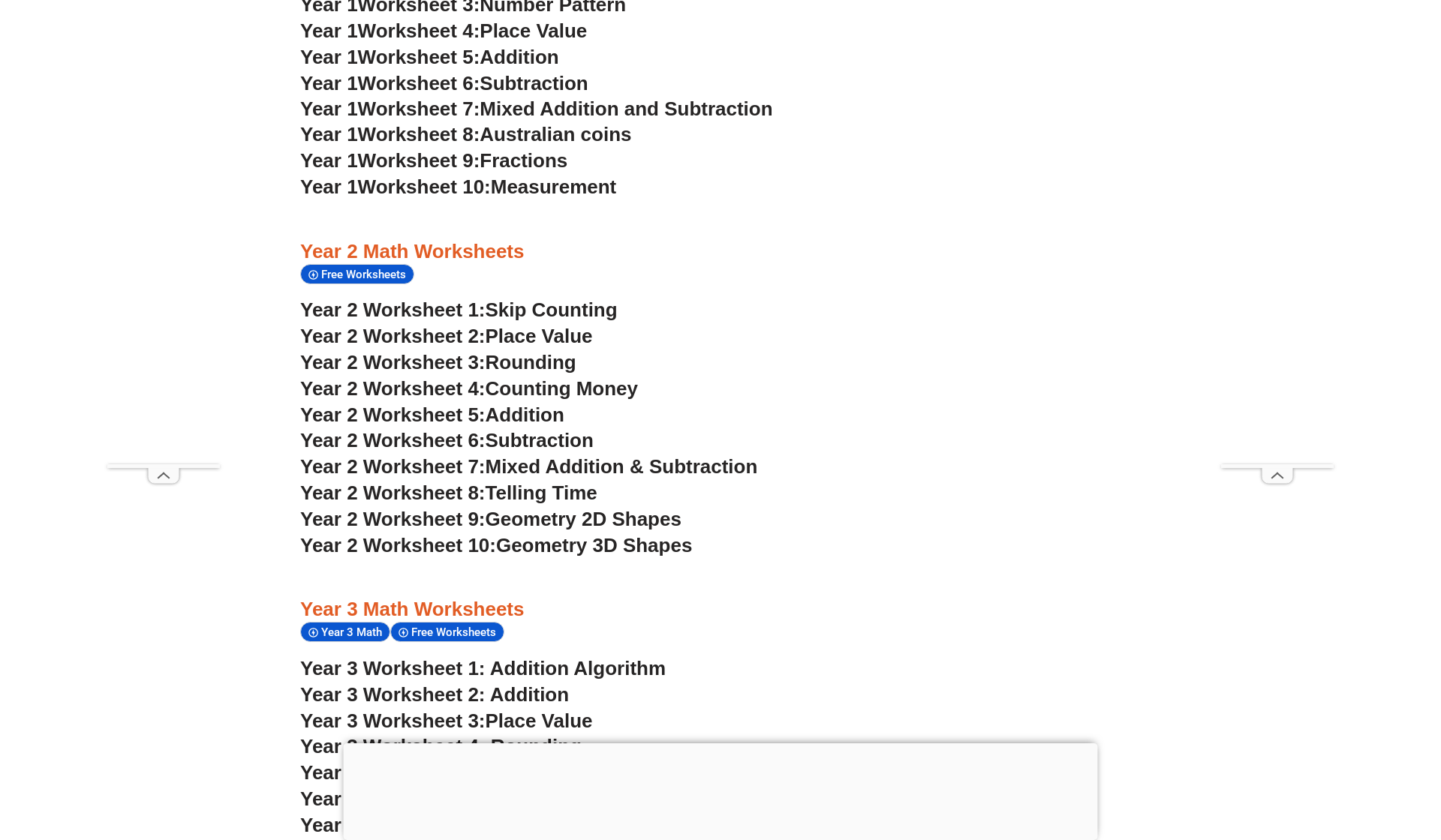 Image resolution: width=1441 pixels, height=840 pixels. What do you see at coordinates (419, 57) in the screenshot?
I see `span: Worksheet 5:` at bounding box center [419, 57].